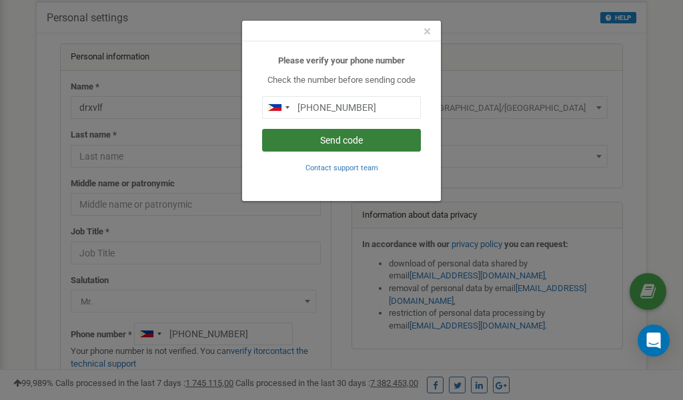 This screenshot has height=400, width=683. Describe the element at coordinates (342, 167) in the screenshot. I see `a: Contact support team` at that location.